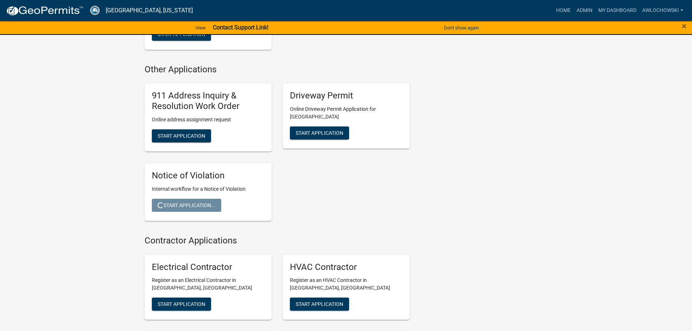 The width and height of the screenshot is (692, 331). Describe the element at coordinates (277, 69) in the screenshot. I see `h4: Other Applications` at that location.